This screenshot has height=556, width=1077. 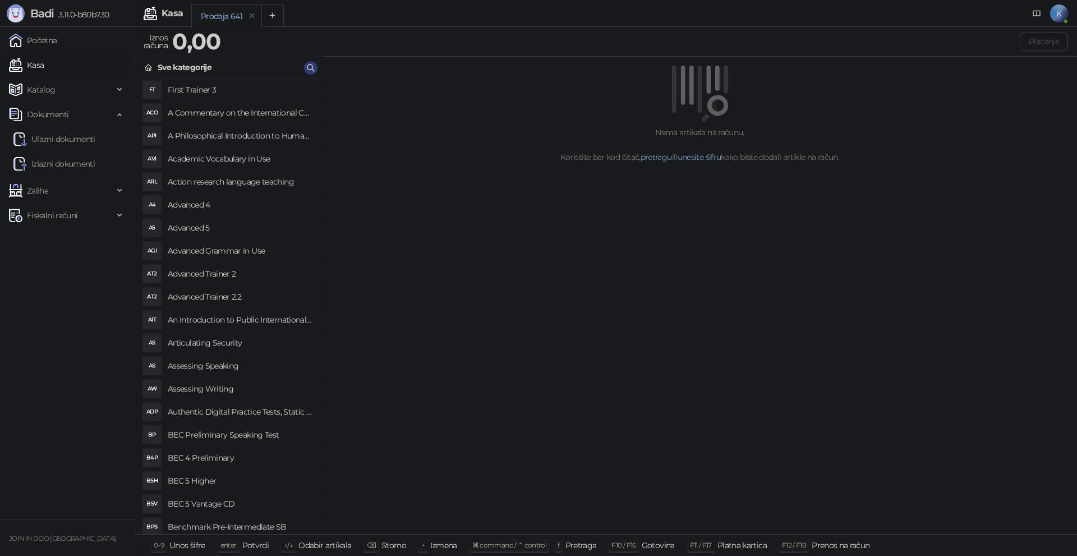 What do you see at coordinates (240, 159) in the screenshot?
I see `h4: Academic Vocabulary in Use` at bounding box center [240, 159].